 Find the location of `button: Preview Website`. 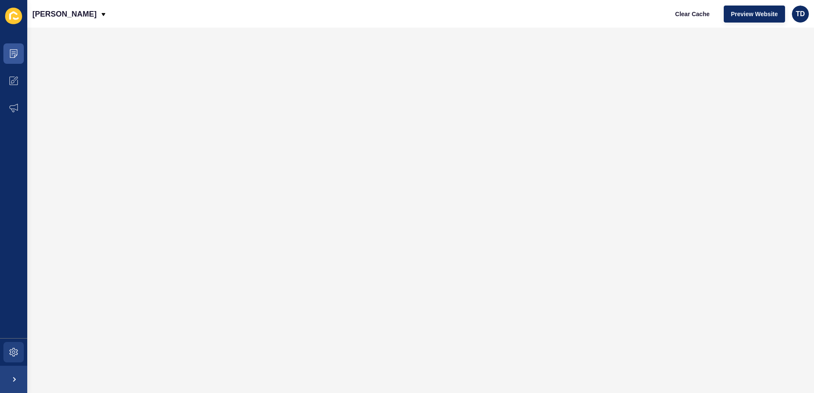

button: Preview Website is located at coordinates (754, 14).